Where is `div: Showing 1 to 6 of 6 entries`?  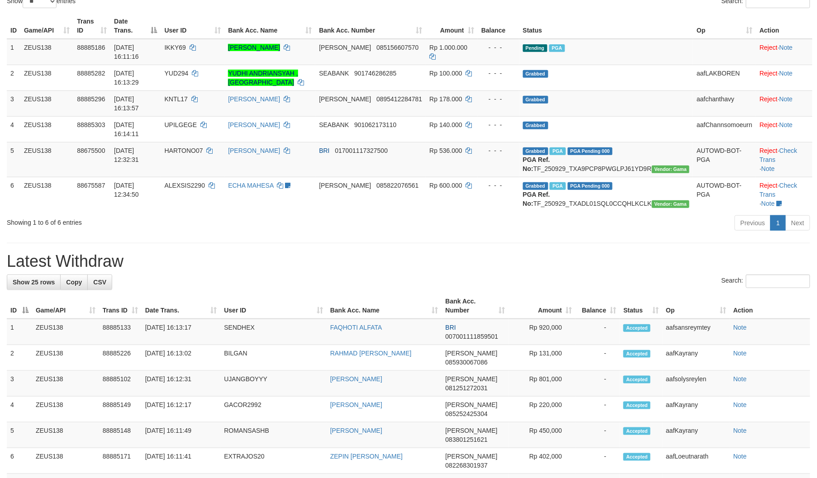
div: Showing 1 to 6 of 6 entries is located at coordinates (170, 221).